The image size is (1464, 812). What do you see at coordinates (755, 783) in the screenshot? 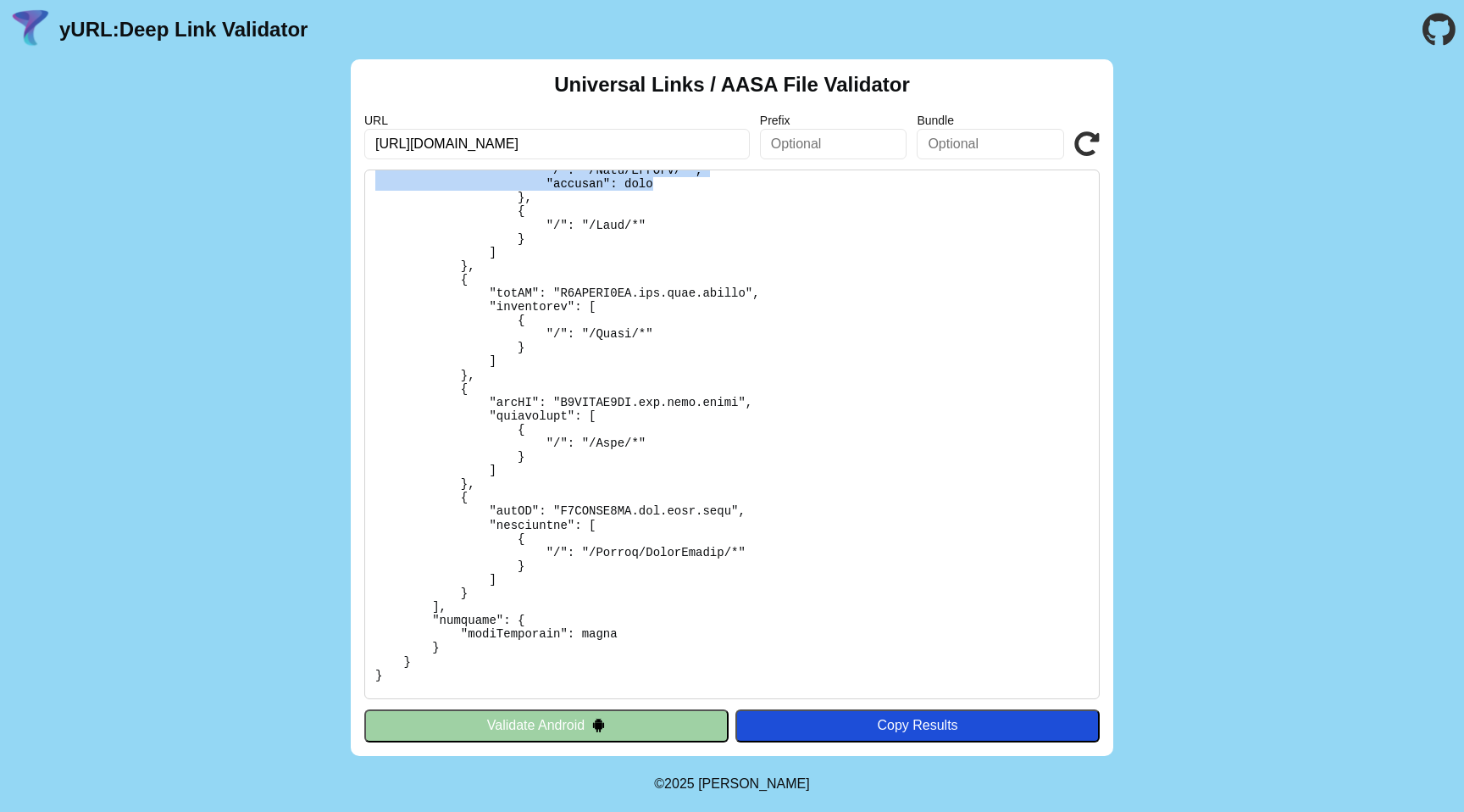
I see `a: Michael Ibragimchayev's Personal Site` at bounding box center [755, 783].